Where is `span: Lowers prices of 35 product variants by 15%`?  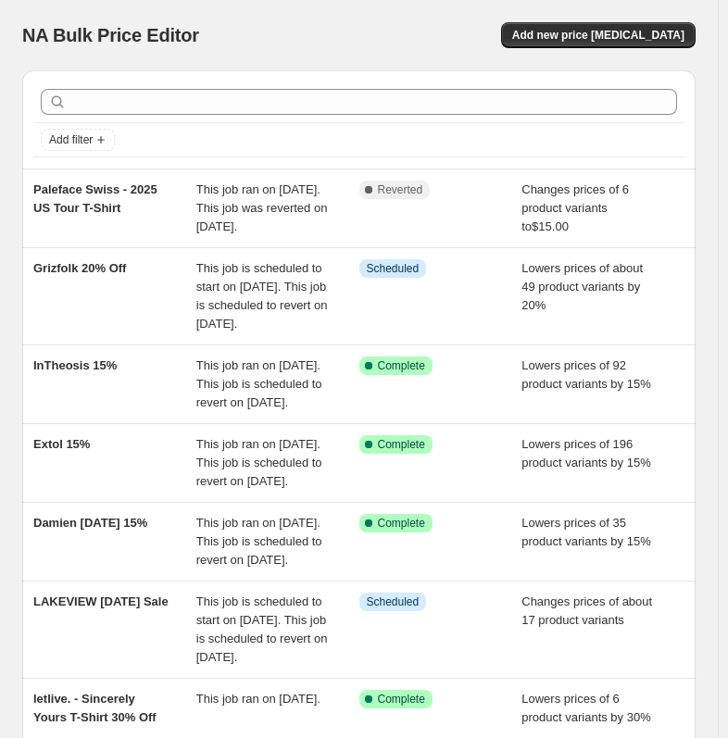 span: Lowers prices of 35 product variants by 15% is located at coordinates (585, 531).